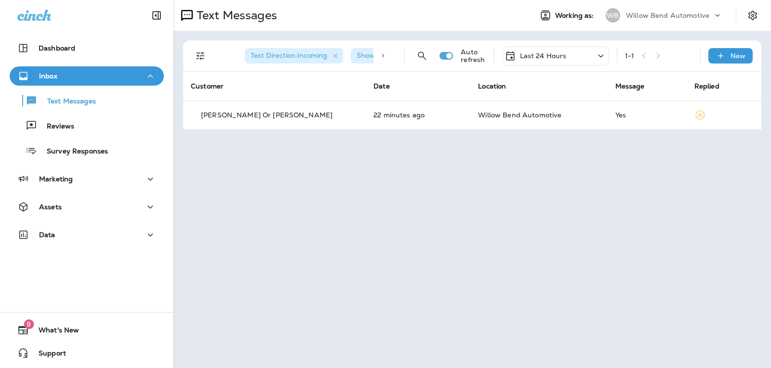  What do you see at coordinates (28, 325) in the screenshot?
I see `span: 9` at bounding box center [28, 325].